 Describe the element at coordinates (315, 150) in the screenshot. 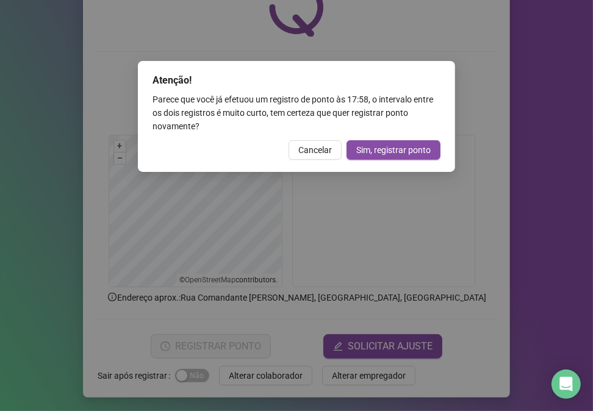

I see `button: Cancelar` at that location.